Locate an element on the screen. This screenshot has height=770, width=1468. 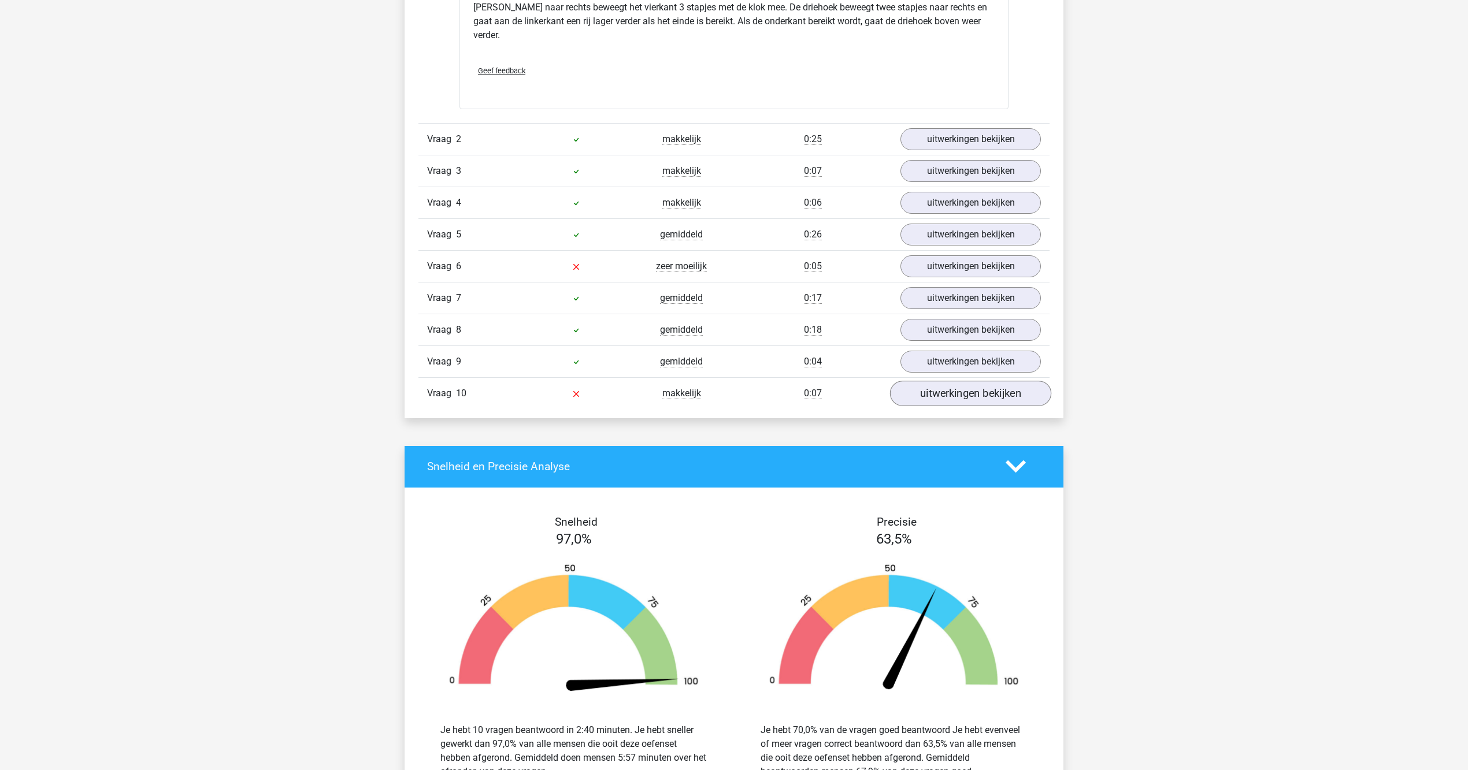
span: 5 is located at coordinates (458, 234).